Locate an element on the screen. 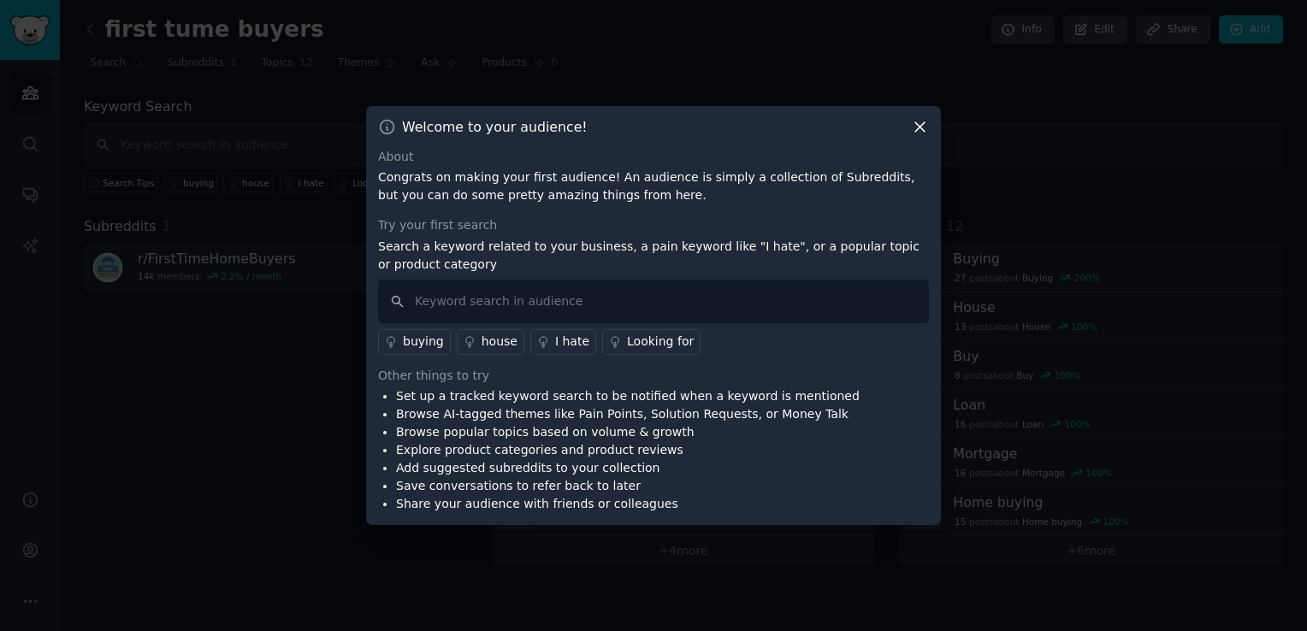 The height and width of the screenshot is (631, 1307). li: Set up a tracked keyword search to be notified when a keyword is mentioned is located at coordinates (628, 396).